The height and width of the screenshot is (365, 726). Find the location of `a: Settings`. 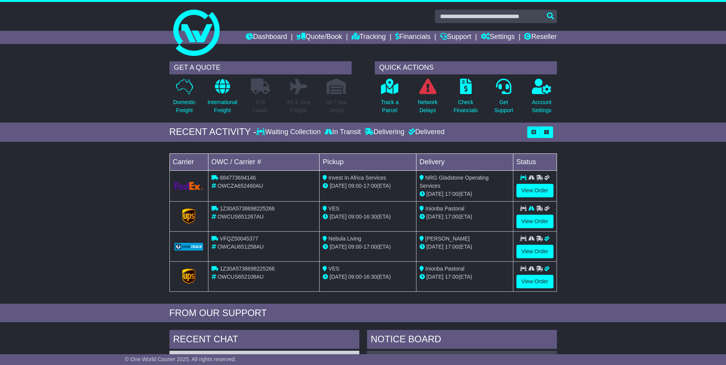

a: Settings is located at coordinates (498, 37).